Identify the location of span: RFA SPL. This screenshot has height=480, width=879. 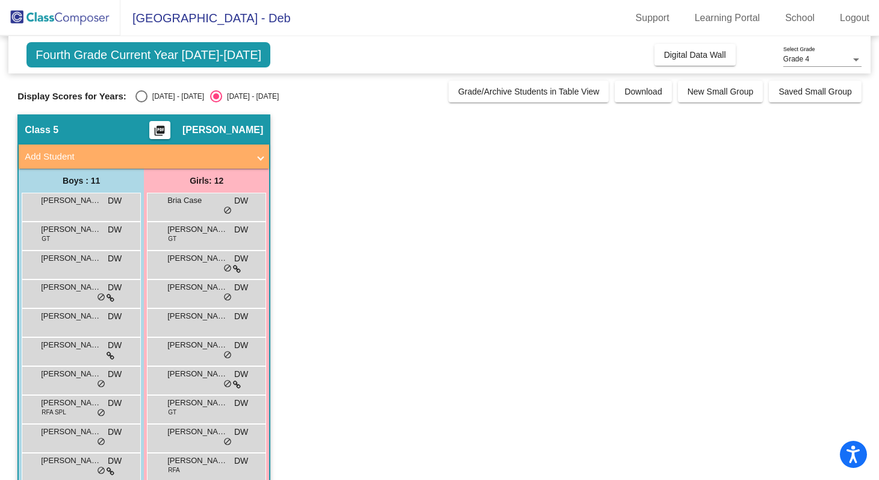
(54, 412).